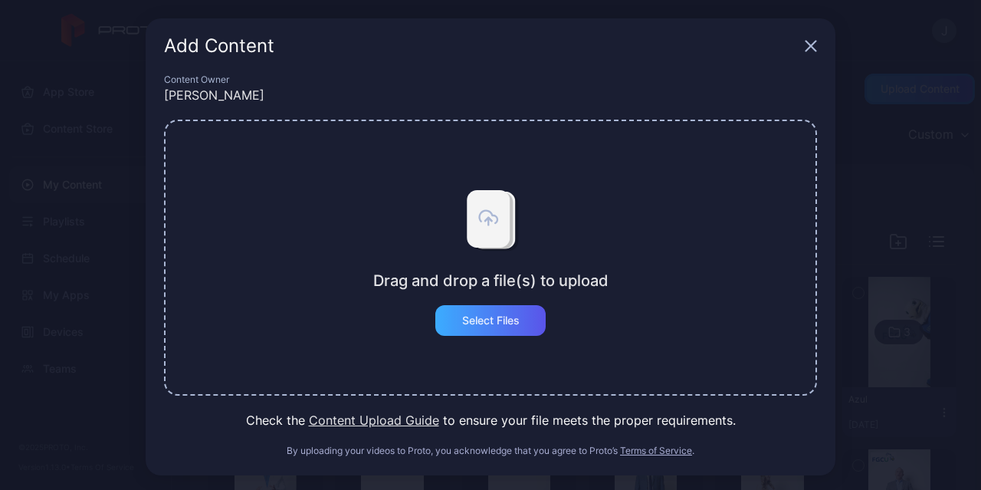  What do you see at coordinates (491, 281) in the screenshot?
I see `div: Drag and drop a file(s) to upload` at bounding box center [491, 281].